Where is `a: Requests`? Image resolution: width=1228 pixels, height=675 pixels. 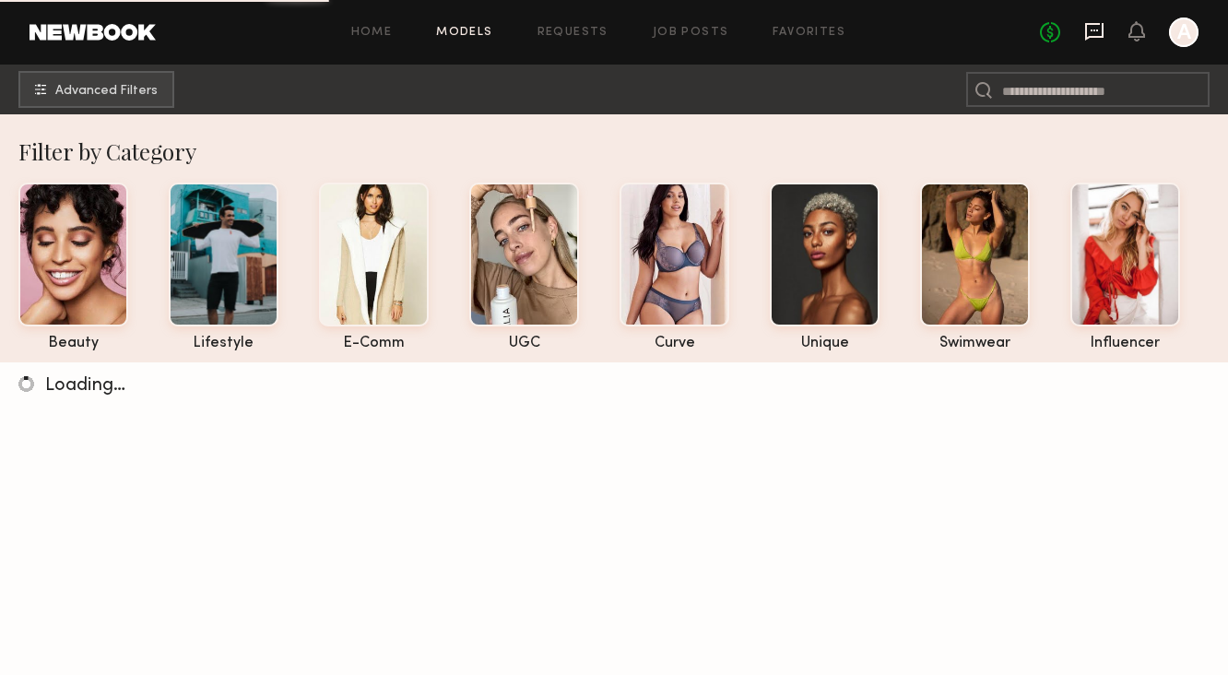
a: Requests is located at coordinates (572, 32).